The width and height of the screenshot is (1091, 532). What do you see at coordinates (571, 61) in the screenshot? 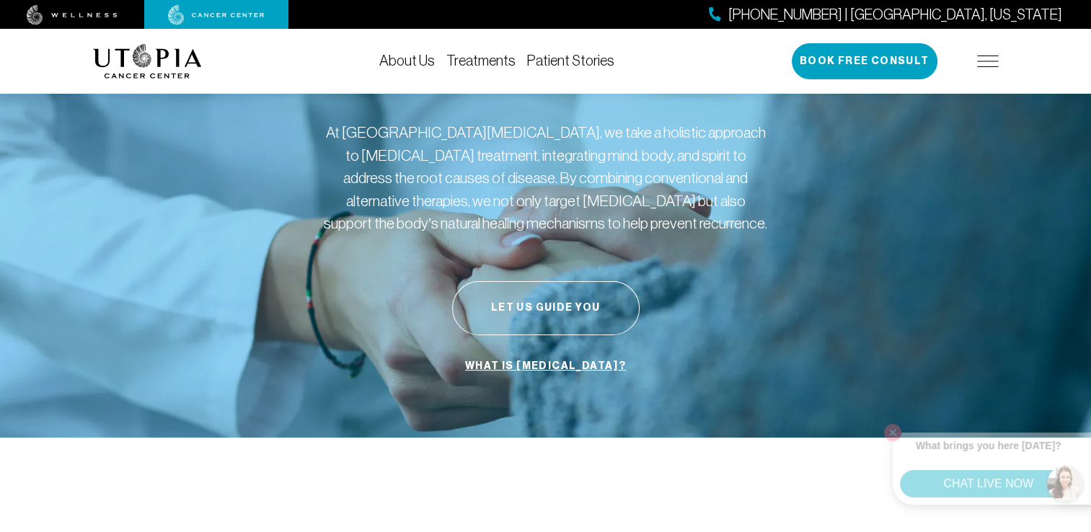
I see `a: Patient Stories` at bounding box center [571, 61].